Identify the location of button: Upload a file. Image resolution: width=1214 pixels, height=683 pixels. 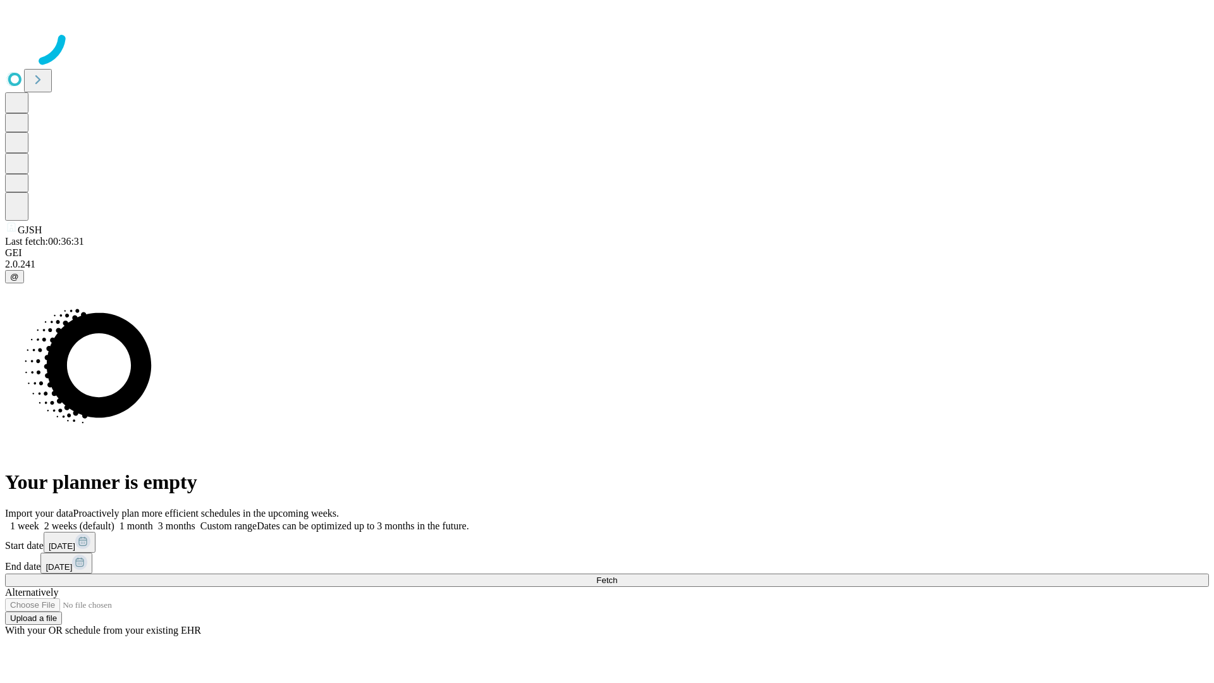
(34, 618).